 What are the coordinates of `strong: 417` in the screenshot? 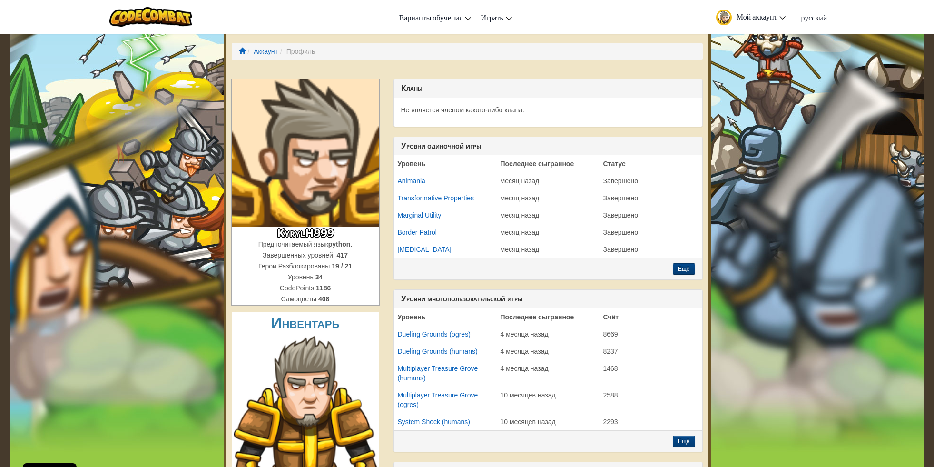 It's located at (342, 255).